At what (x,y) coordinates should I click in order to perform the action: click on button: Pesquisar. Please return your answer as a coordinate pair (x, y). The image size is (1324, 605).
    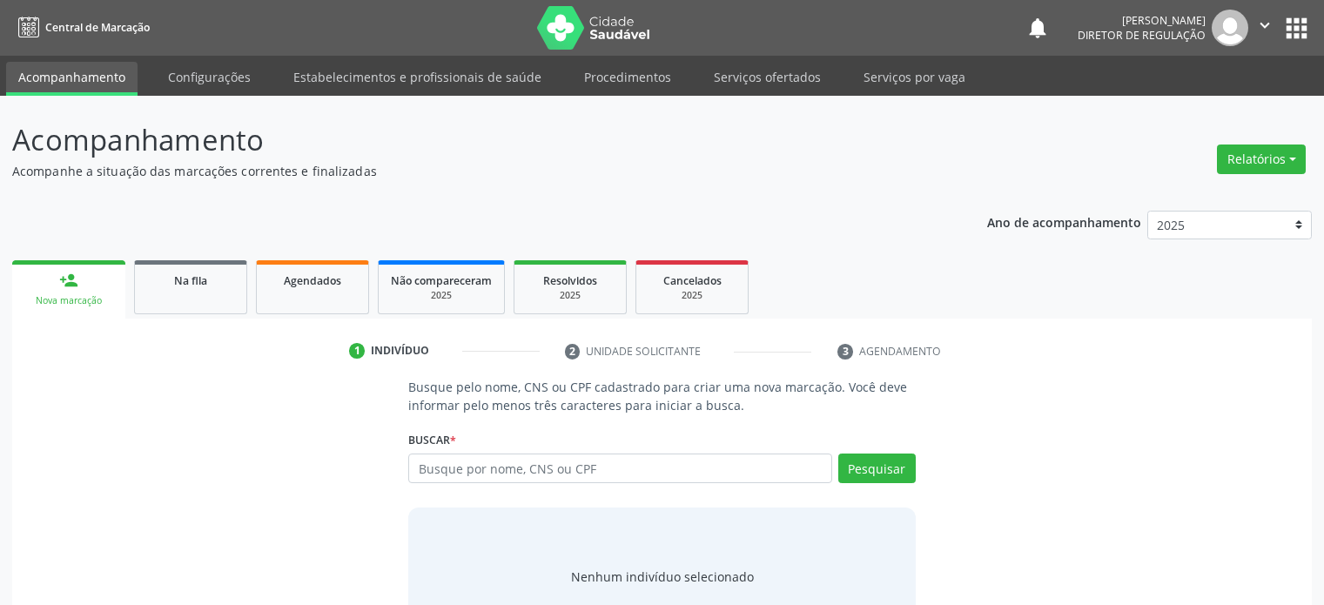
    Looking at the image, I should click on (877, 468).